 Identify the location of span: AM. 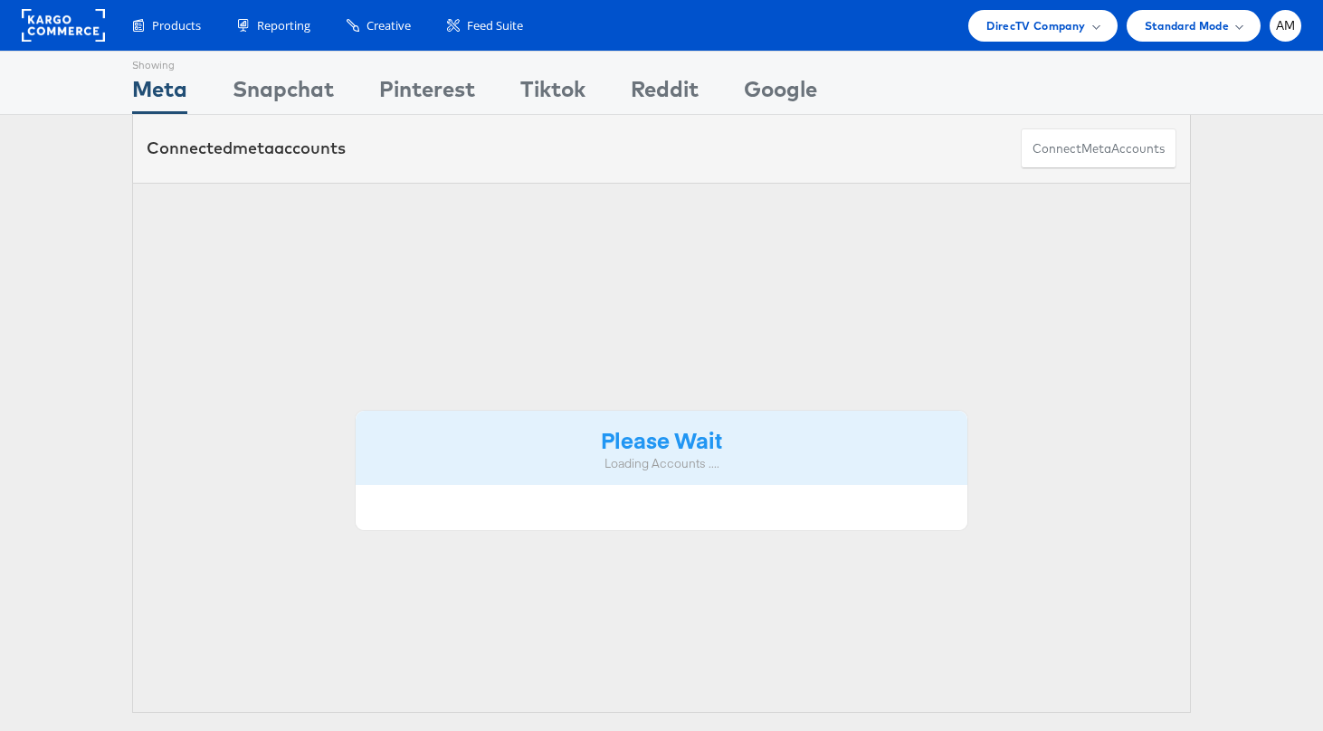
(1286, 25).